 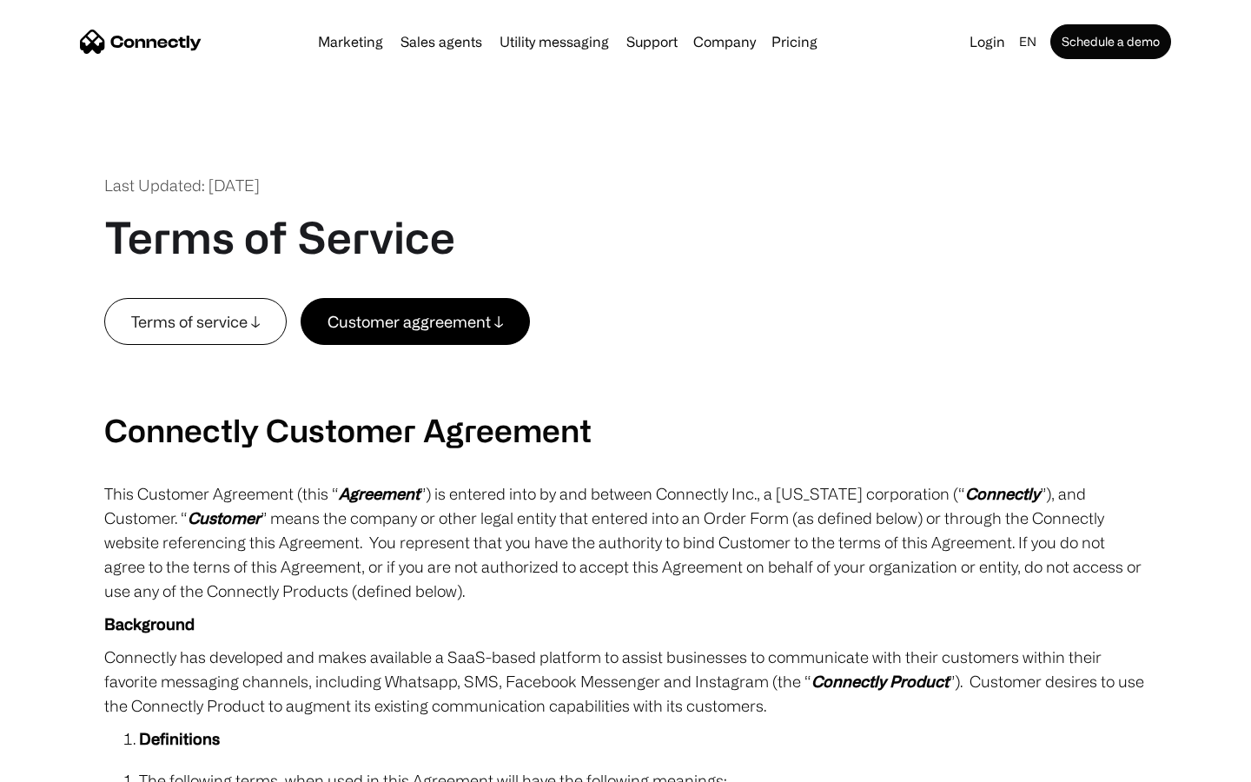 What do you see at coordinates (280, 237) in the screenshot?
I see `h1: Terms of Service` at bounding box center [280, 237].